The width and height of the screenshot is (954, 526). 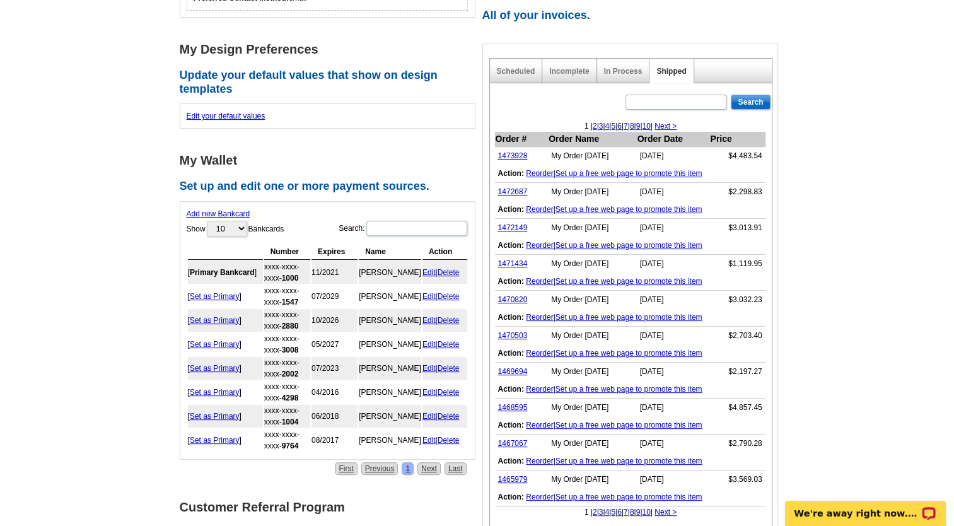 What do you see at coordinates (334, 440) in the screenshot?
I see `td: 08/2017` at bounding box center [334, 440].